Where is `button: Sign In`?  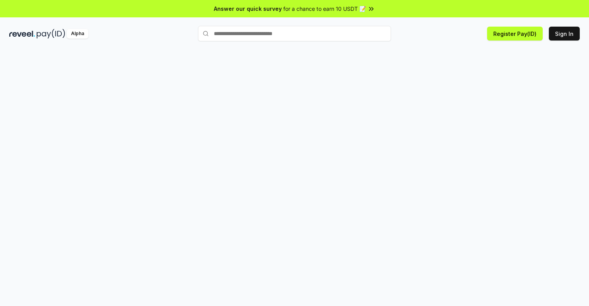
button: Sign In is located at coordinates (564, 34).